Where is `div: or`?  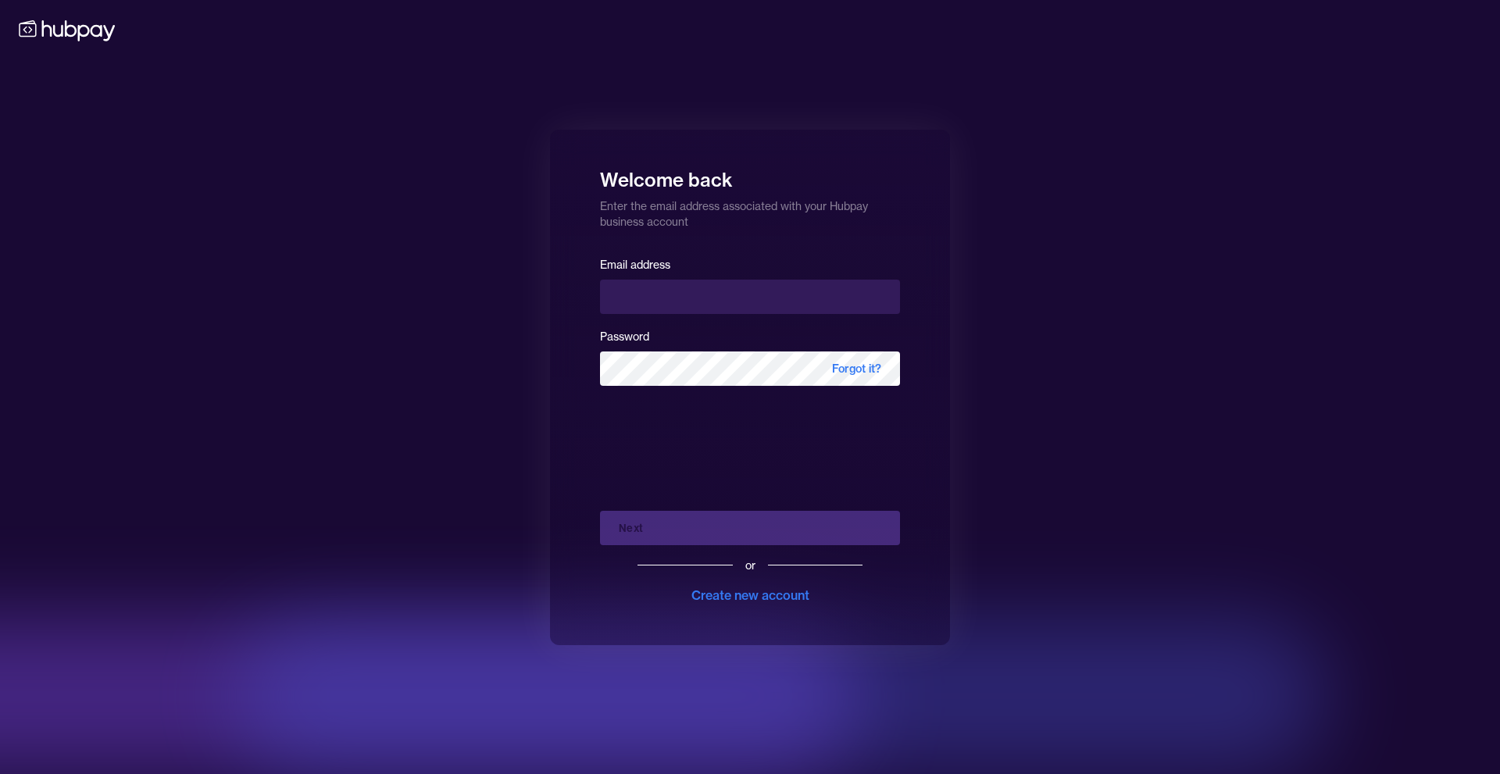
div: or is located at coordinates (750, 566).